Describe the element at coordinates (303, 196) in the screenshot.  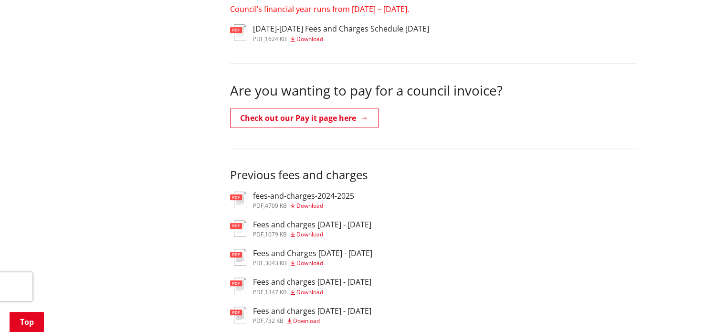
I see `h3: fees-and-charges-2024-2025` at that location.